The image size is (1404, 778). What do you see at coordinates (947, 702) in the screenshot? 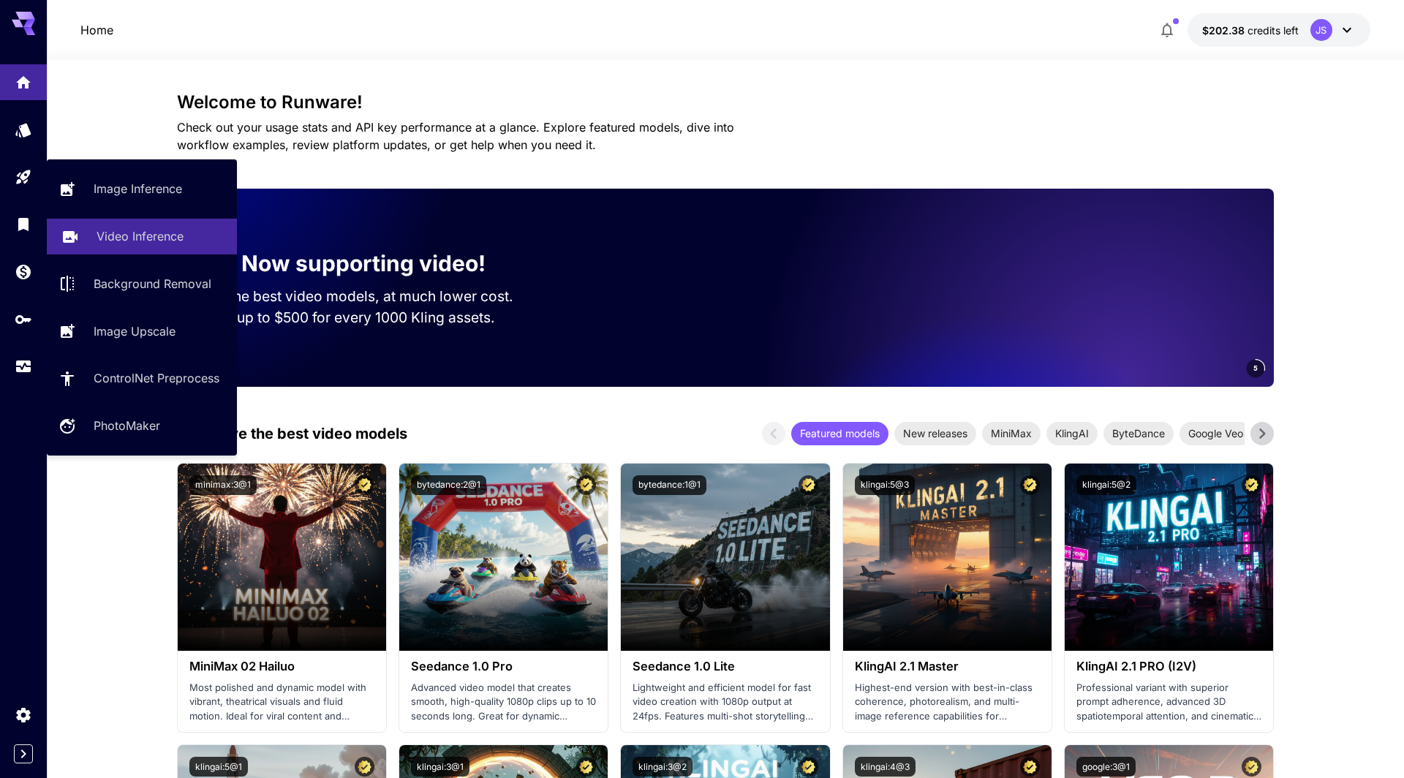
I see `p: Highest-end version with best-in-class coherence, photorealism, and multi-image reference capabil...` at bounding box center [947, 702].